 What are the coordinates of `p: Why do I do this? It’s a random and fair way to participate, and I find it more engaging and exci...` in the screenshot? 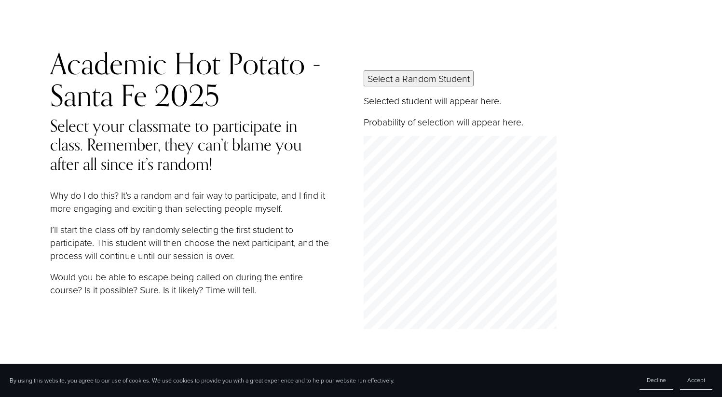 It's located at (190, 202).